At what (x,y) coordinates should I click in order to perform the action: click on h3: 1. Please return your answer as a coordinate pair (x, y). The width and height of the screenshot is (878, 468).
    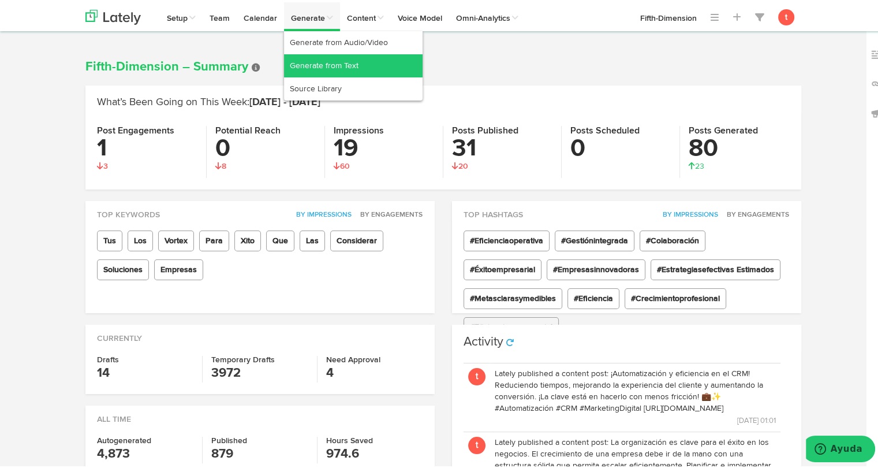
    Looking at the image, I should click on (147, 146).